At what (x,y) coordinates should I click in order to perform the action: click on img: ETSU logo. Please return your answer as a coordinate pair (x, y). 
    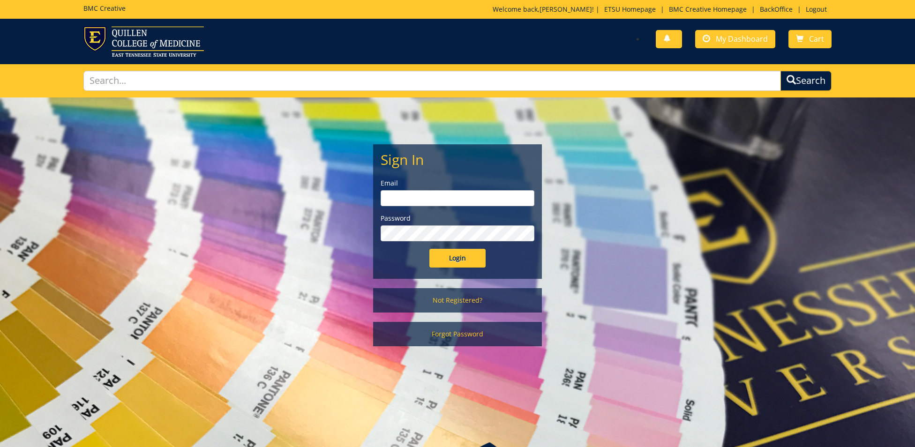
    Looking at the image, I should click on (143, 41).